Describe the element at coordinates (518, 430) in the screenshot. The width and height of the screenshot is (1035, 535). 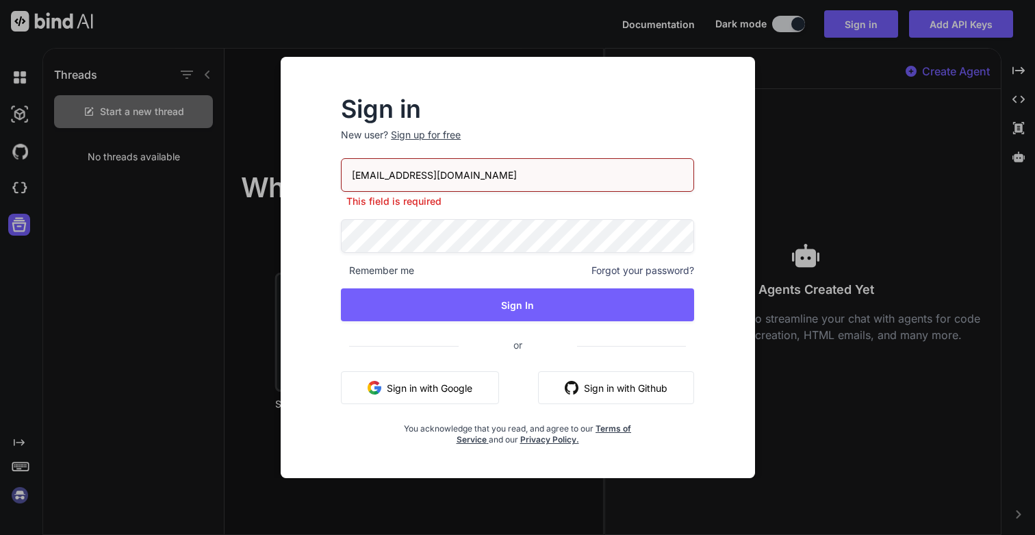
I see `div: You acknowledge that you read, and agree to our and our` at that location.